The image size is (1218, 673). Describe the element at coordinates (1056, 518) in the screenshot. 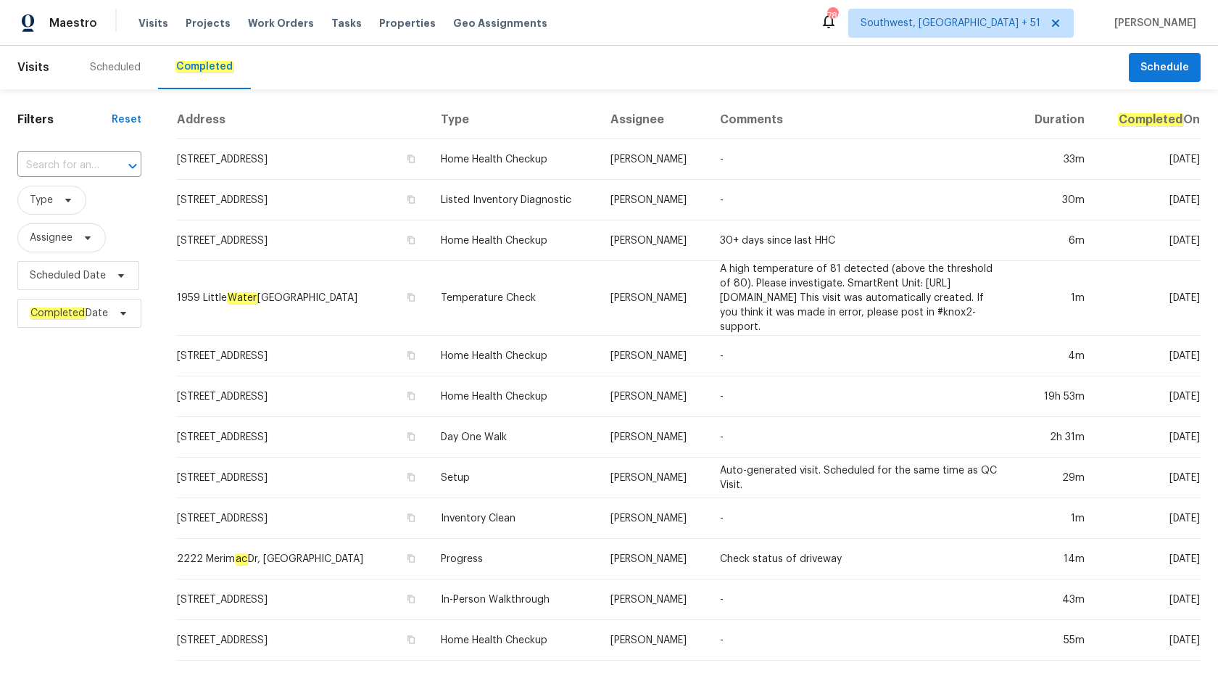

I see `td: 1m` at that location.